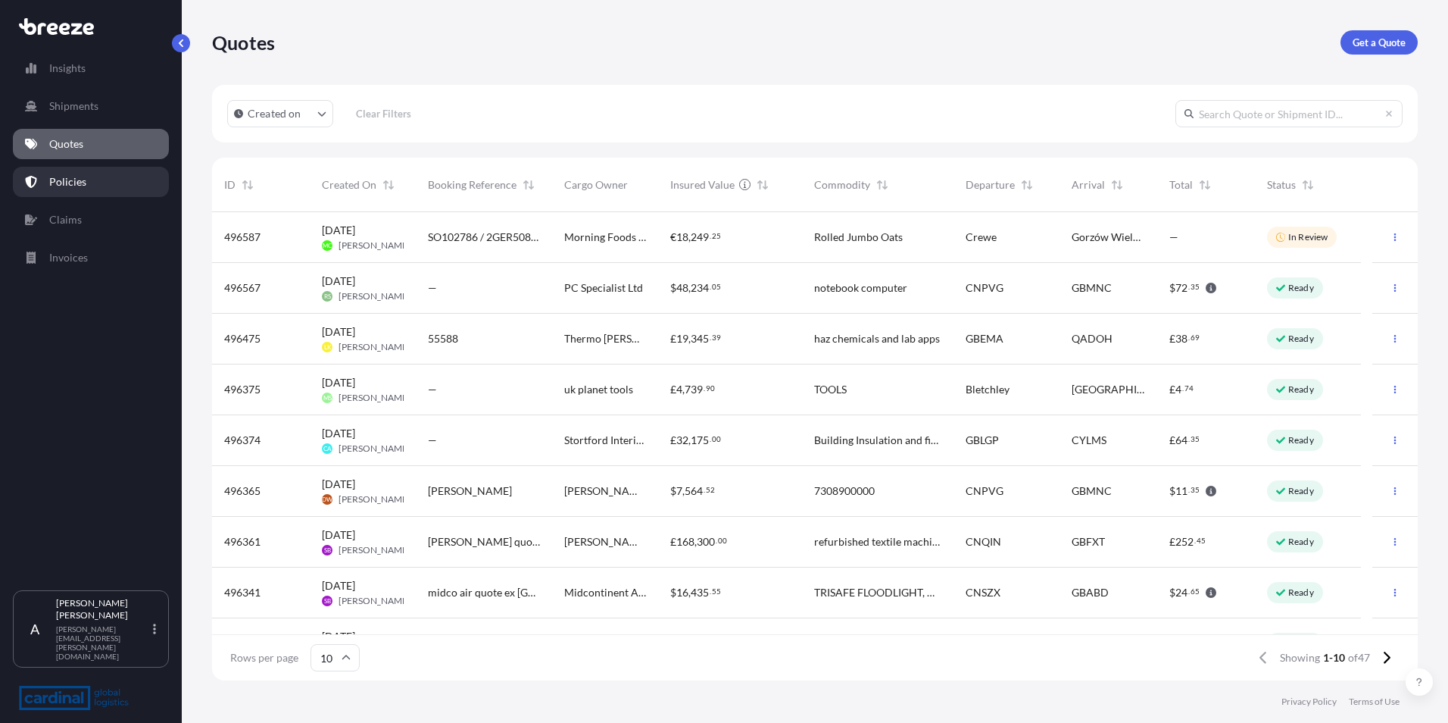  I want to click on span: 7308900000, so click(845, 491).